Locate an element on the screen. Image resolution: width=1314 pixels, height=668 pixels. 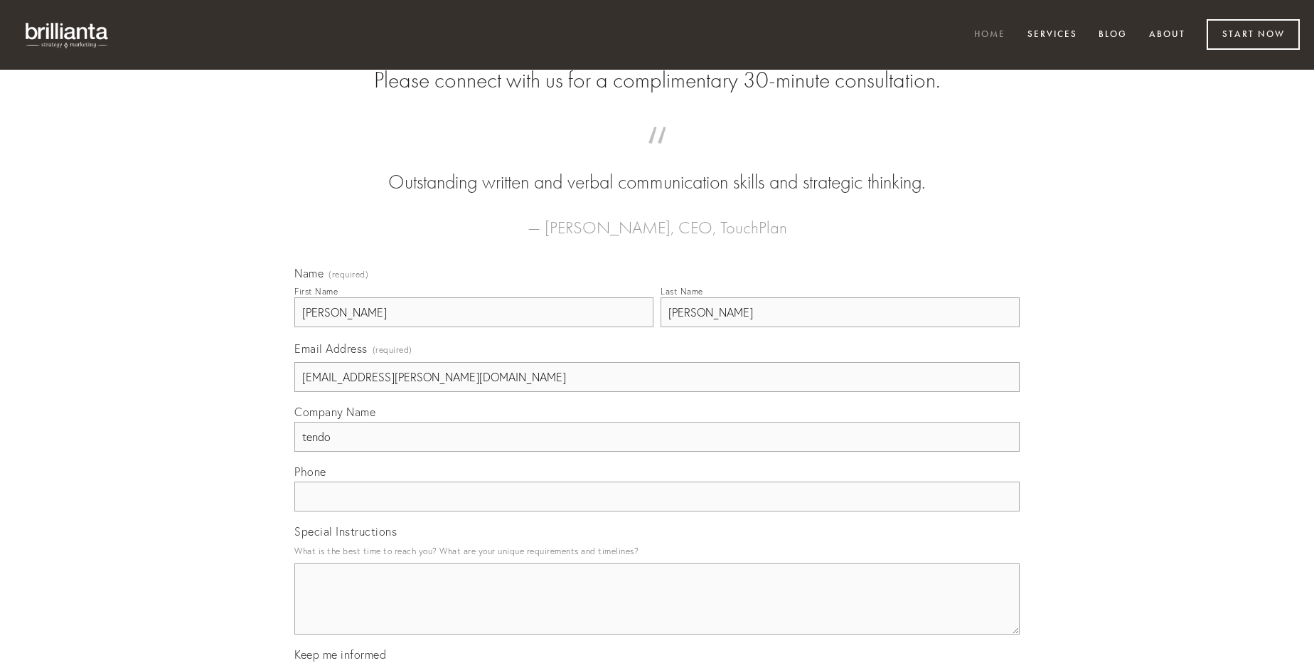
h2: Please connect with us for a complimentary 30-minute consultation. is located at coordinates (657, 80).